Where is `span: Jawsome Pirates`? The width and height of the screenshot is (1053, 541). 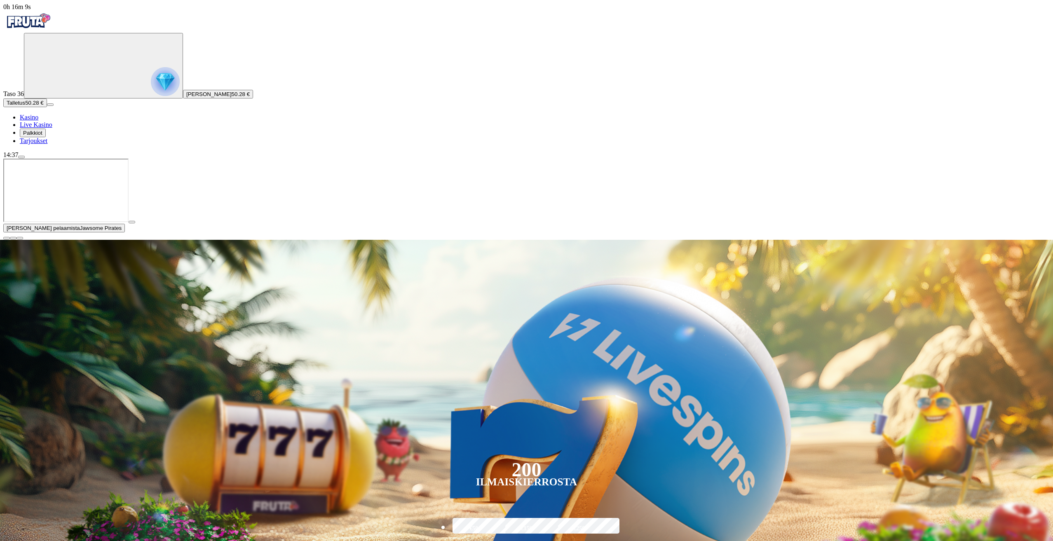
span: Jawsome Pirates is located at coordinates (101, 228).